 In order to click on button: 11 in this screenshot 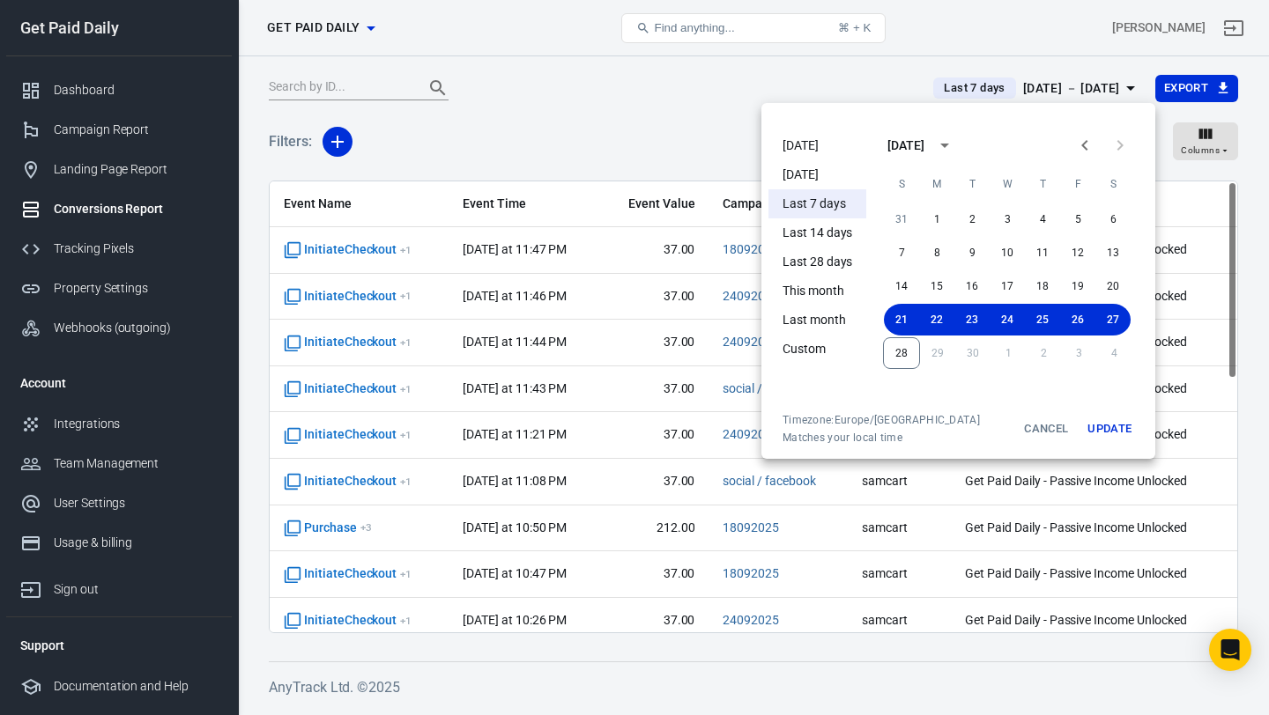, I will do `click(1042, 253)`.